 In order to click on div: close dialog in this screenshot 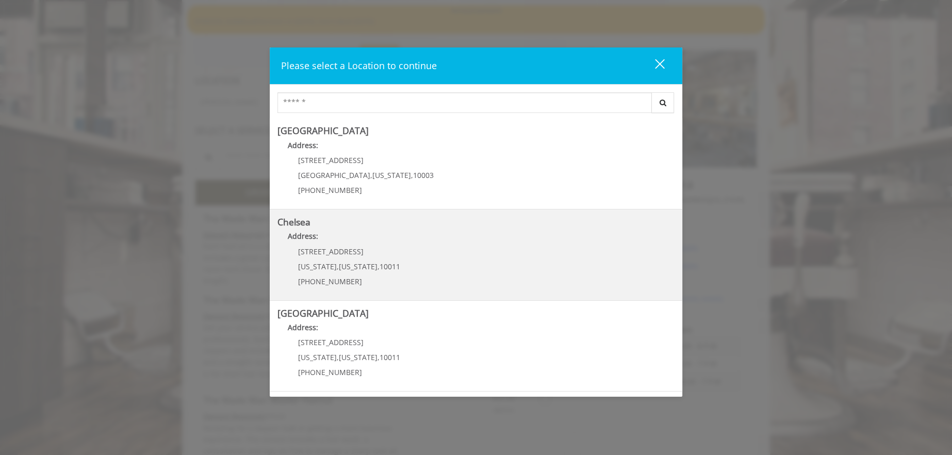, I will do `click(653, 66)`.